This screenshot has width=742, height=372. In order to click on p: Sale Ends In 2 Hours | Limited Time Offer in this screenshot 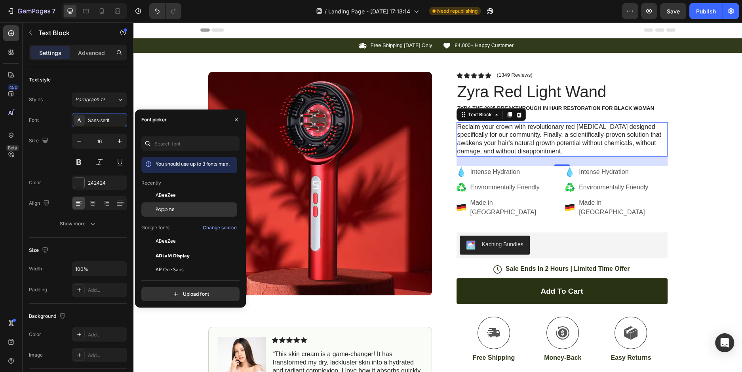, I will do `click(434, 247)`.